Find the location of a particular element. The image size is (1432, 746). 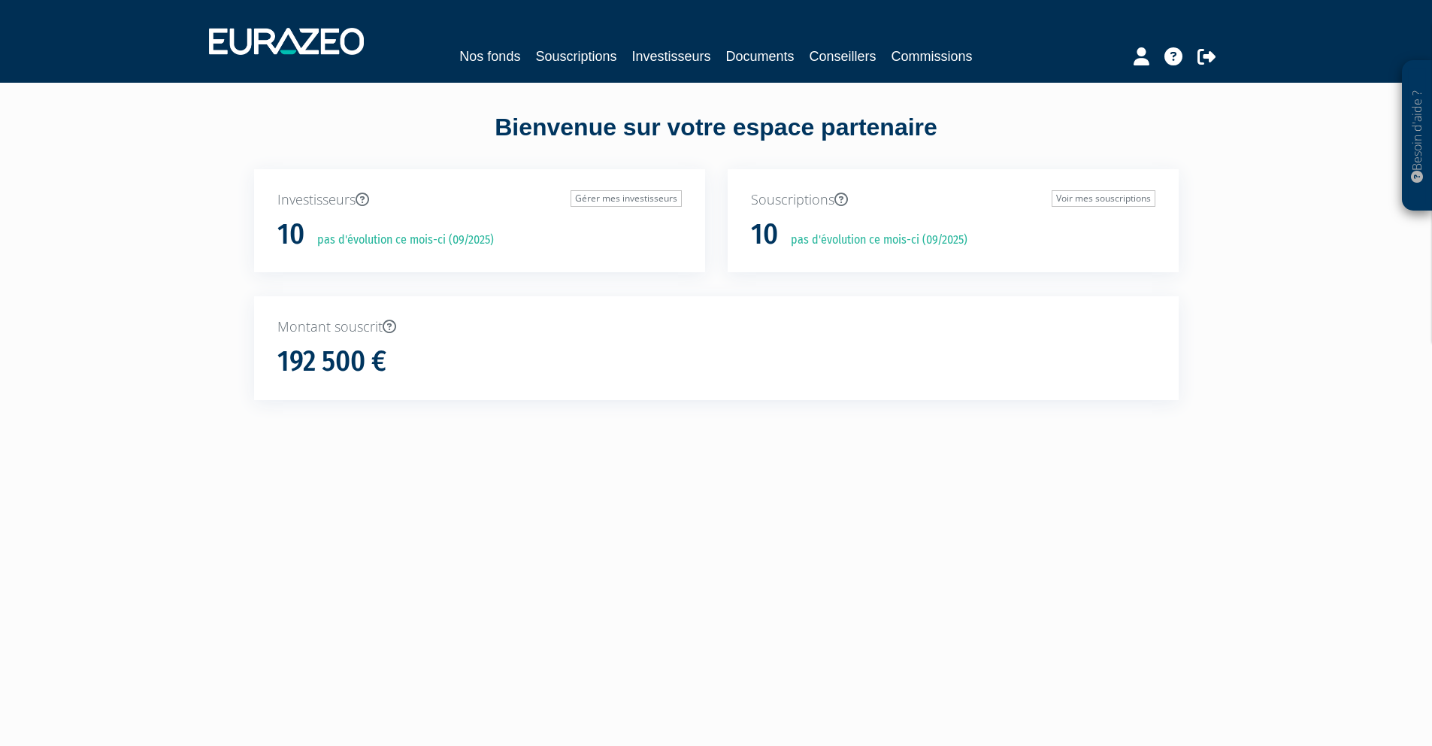

a: Nos fonds is located at coordinates (489, 56).